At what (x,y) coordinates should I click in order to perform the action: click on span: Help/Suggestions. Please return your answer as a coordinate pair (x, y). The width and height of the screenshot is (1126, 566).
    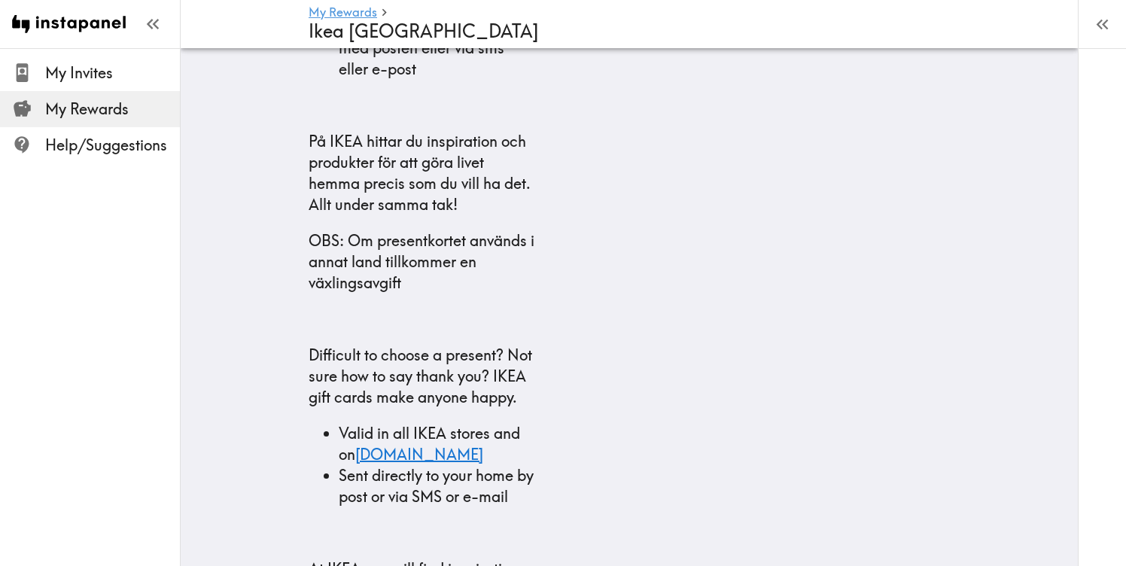
    Looking at the image, I should click on (112, 145).